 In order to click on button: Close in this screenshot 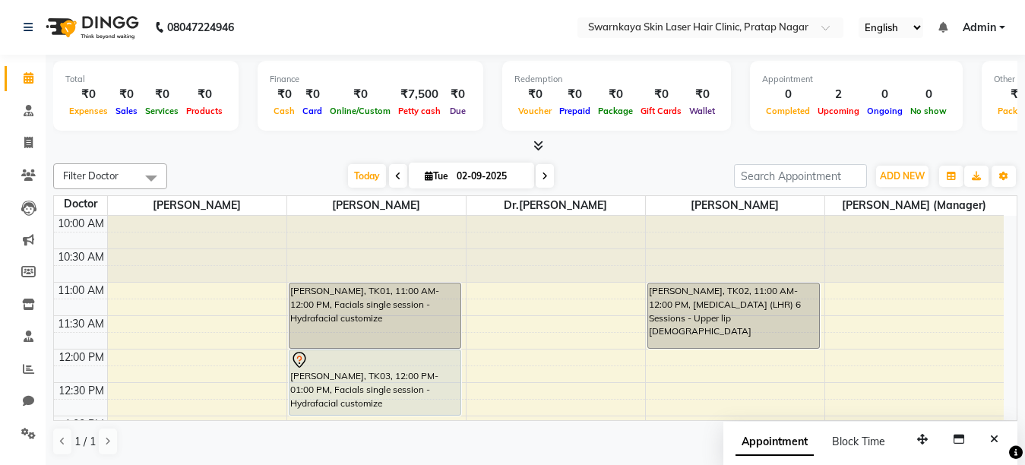, I will do `click(993, 439)`.